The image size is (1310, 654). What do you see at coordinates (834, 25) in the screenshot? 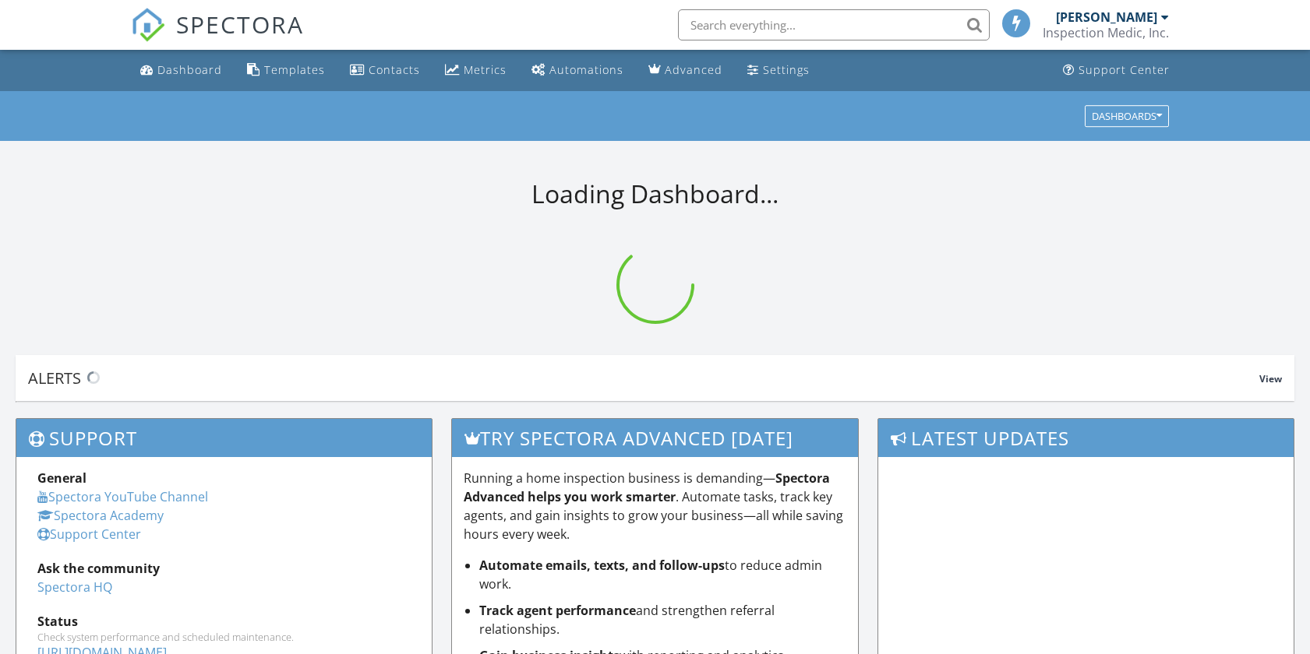
I see `input: Search everything...` at bounding box center [834, 25].